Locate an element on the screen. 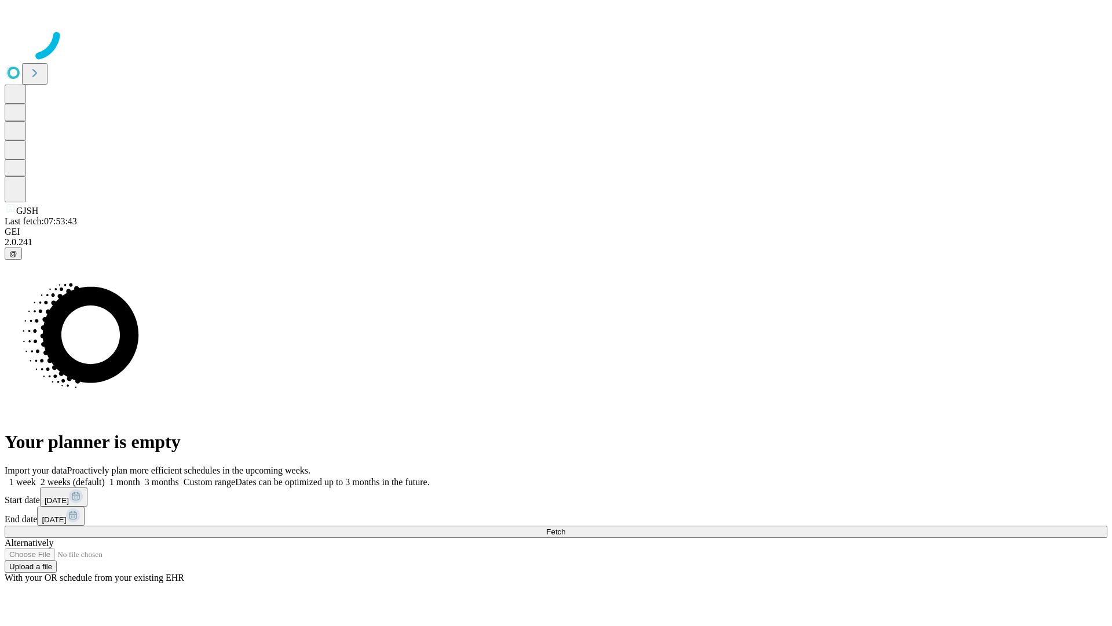 This screenshot has height=626, width=1112. div: 2.0.241 is located at coordinates (556, 242).